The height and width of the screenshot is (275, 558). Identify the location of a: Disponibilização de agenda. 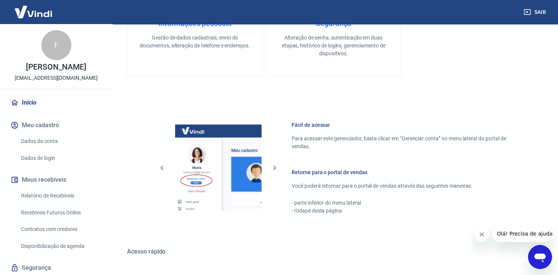
(61, 246).